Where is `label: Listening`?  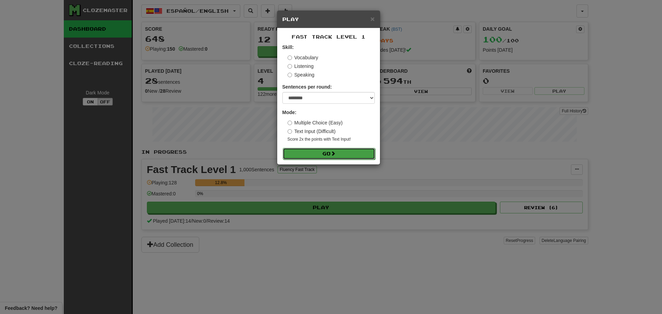
label: Listening is located at coordinates (301, 66).